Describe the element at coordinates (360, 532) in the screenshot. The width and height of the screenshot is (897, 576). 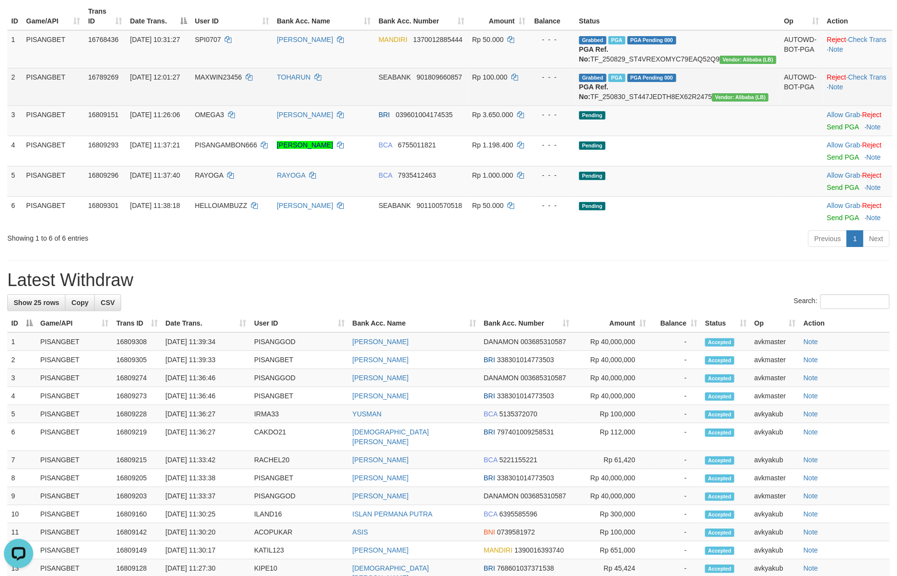
I see `a: ASIS` at that location.